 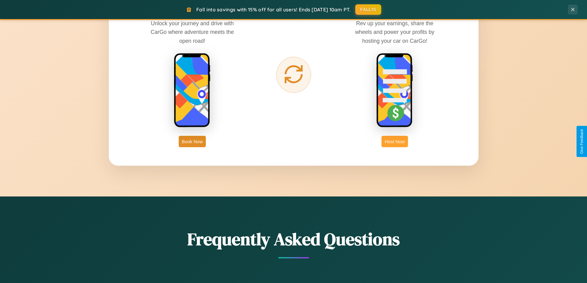 What do you see at coordinates (192, 141) in the screenshot?
I see `button: Book Now` at bounding box center [192, 141].